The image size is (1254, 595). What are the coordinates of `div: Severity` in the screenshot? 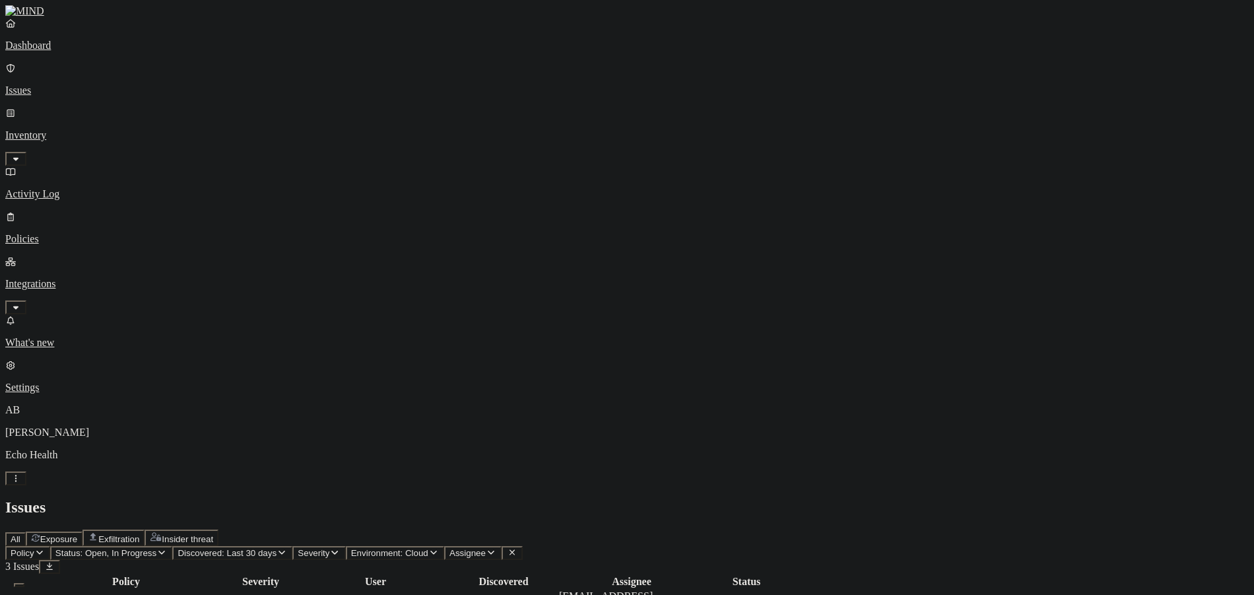 It's located at (261, 582).